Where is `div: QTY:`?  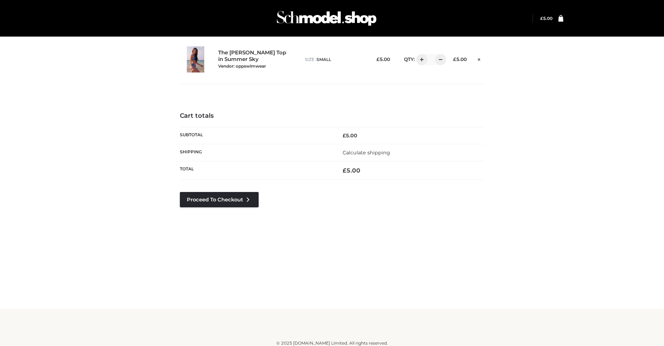 div: QTY: is located at coordinates (419, 60).